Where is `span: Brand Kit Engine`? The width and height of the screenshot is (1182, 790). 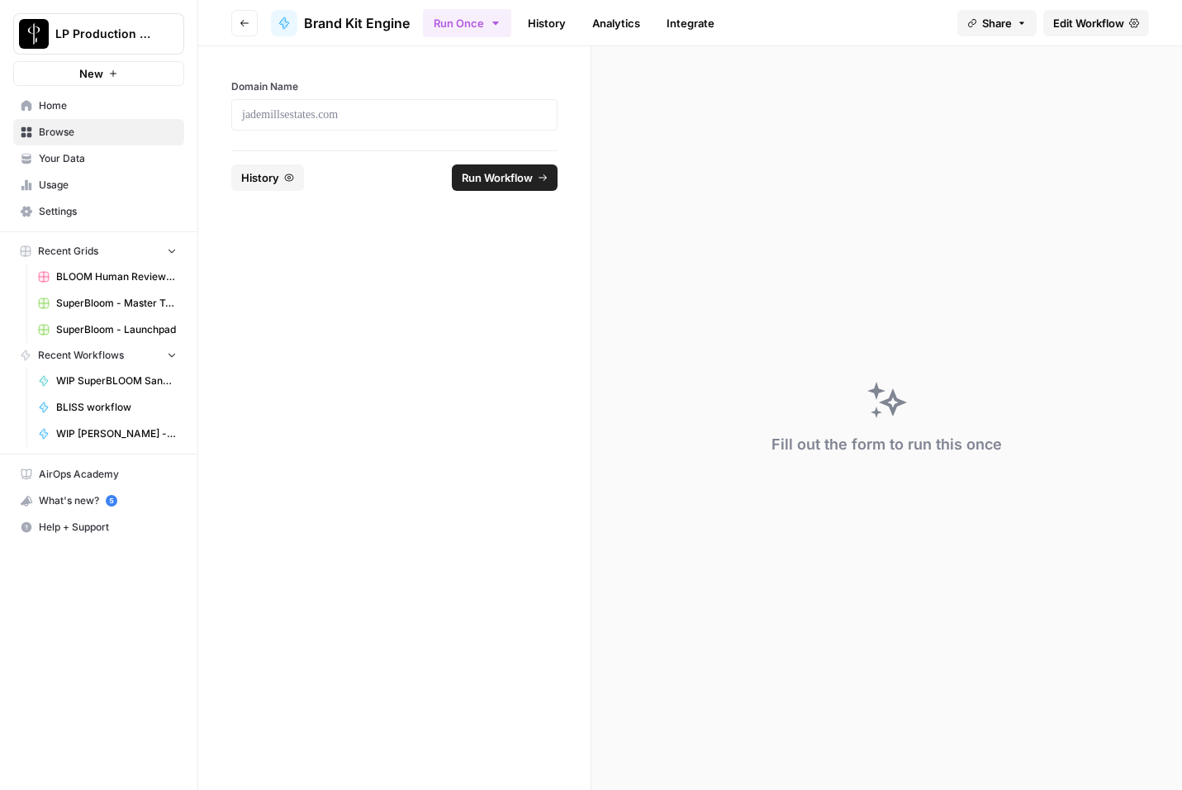 span: Brand Kit Engine is located at coordinates (357, 23).